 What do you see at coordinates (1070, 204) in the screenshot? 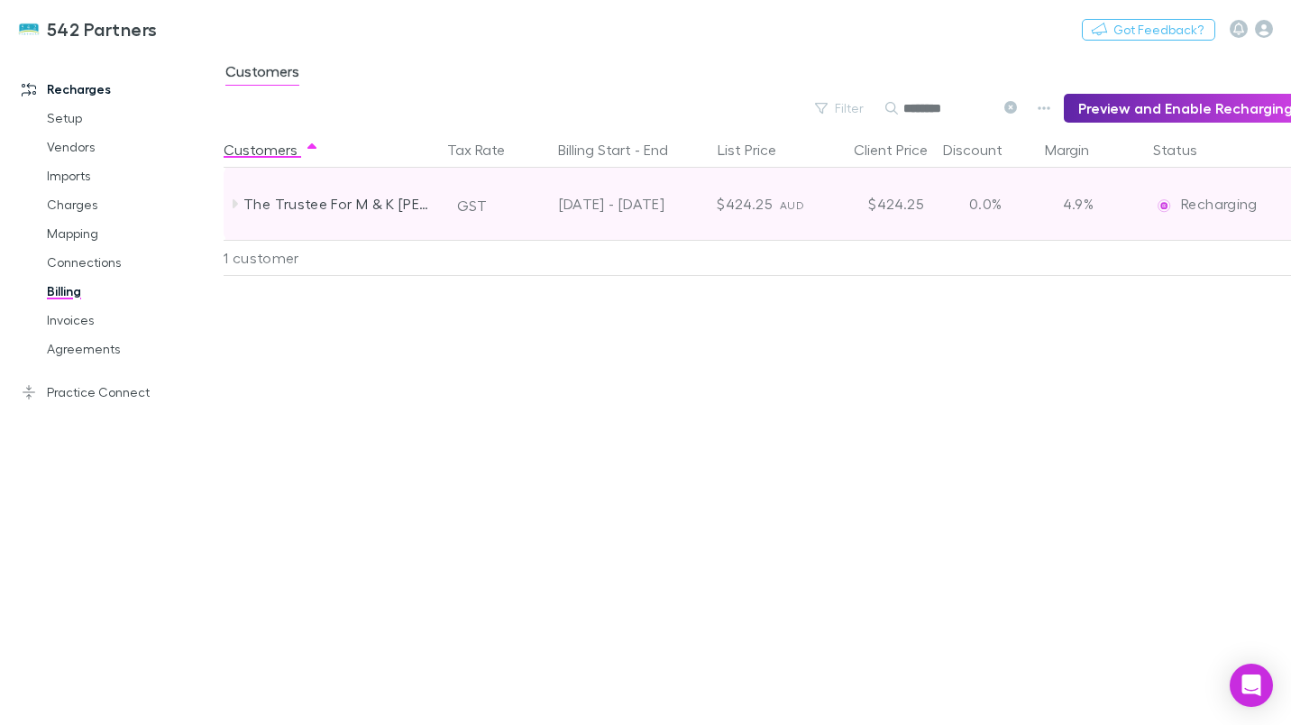
I see `p: 4.9%` at bounding box center [1070, 204].